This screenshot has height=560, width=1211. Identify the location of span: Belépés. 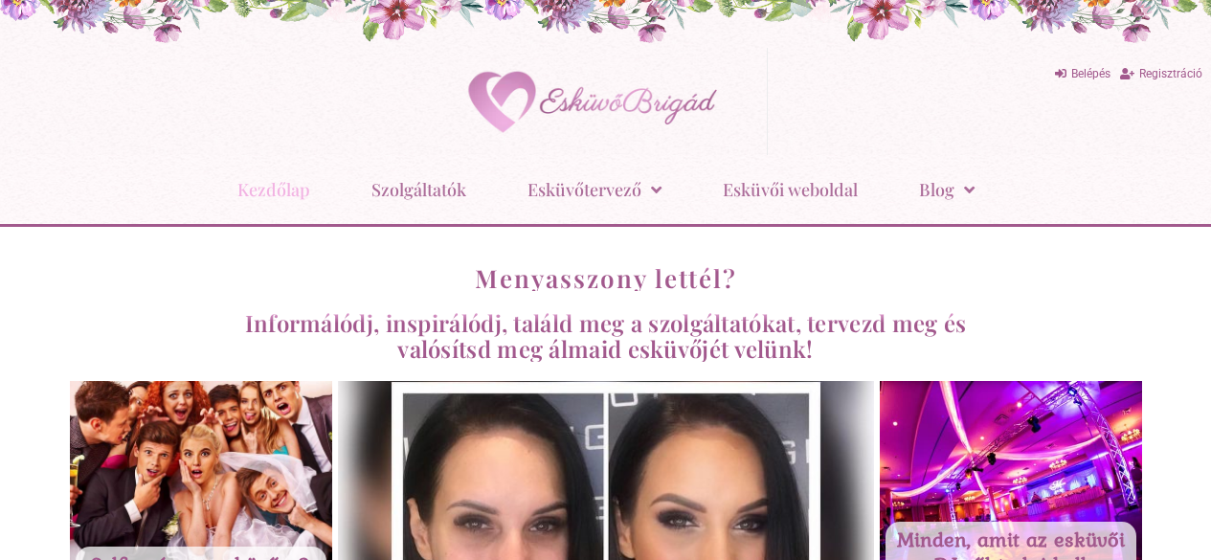
(1090, 74).